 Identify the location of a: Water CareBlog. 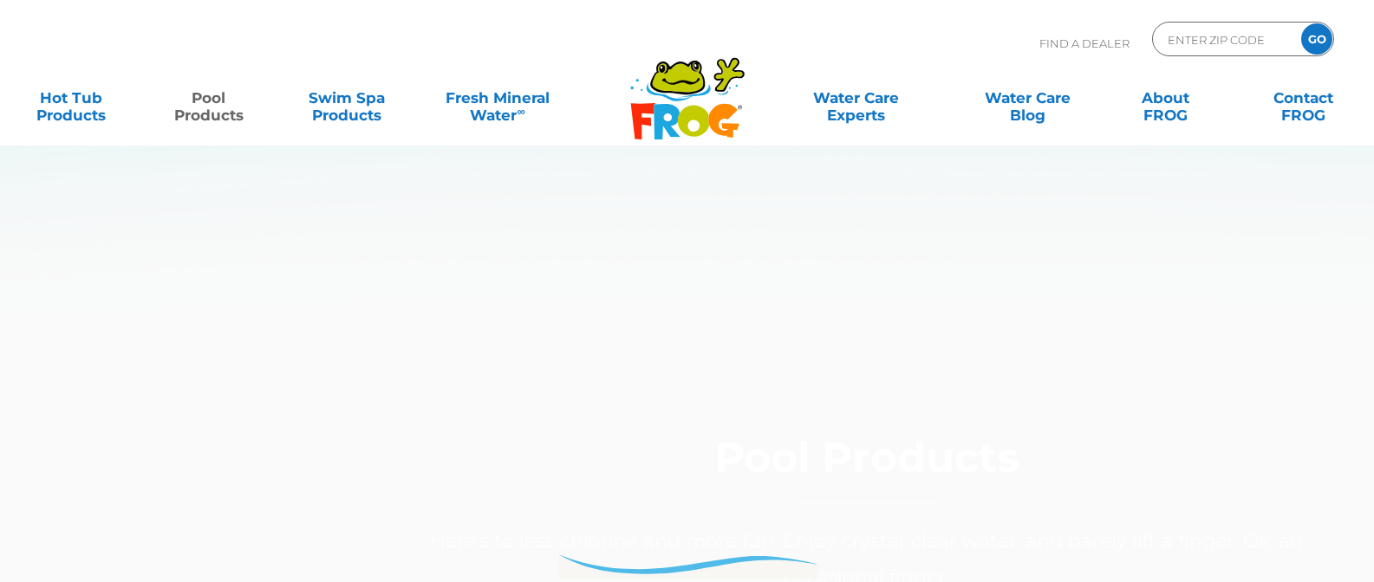
(1028, 98).